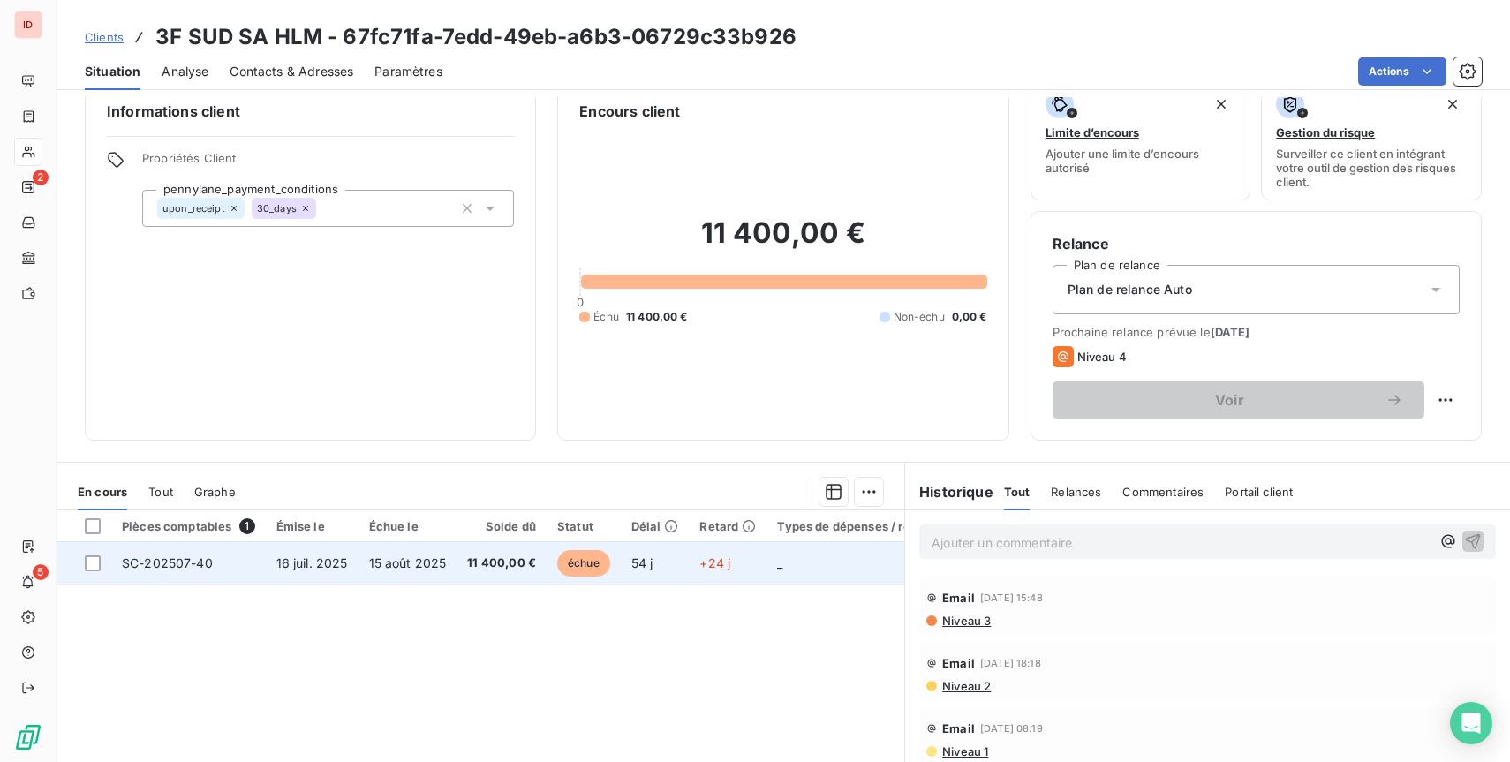 This screenshot has height=762, width=1510. I want to click on span: 54 j, so click(642, 562).